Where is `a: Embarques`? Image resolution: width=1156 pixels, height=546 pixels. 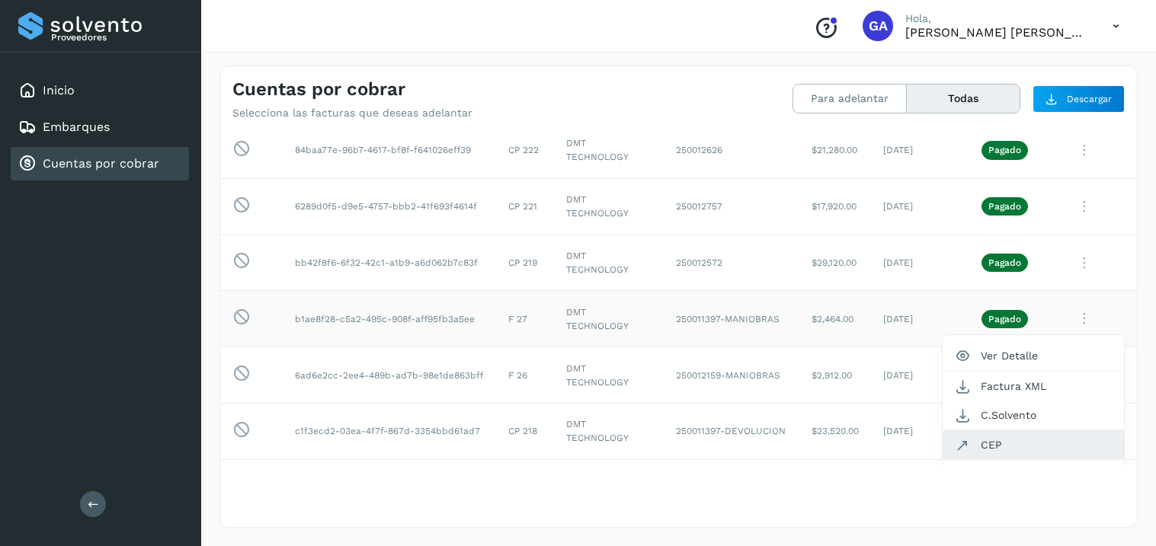
a: Embarques is located at coordinates (76, 126).